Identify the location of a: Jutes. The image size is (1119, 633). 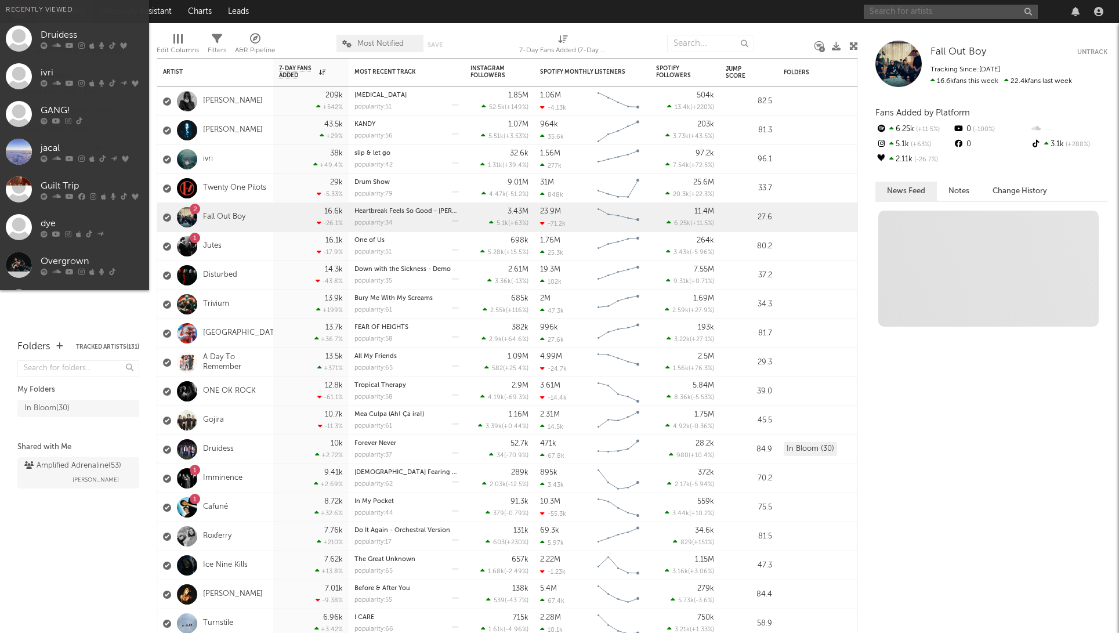
(212, 246).